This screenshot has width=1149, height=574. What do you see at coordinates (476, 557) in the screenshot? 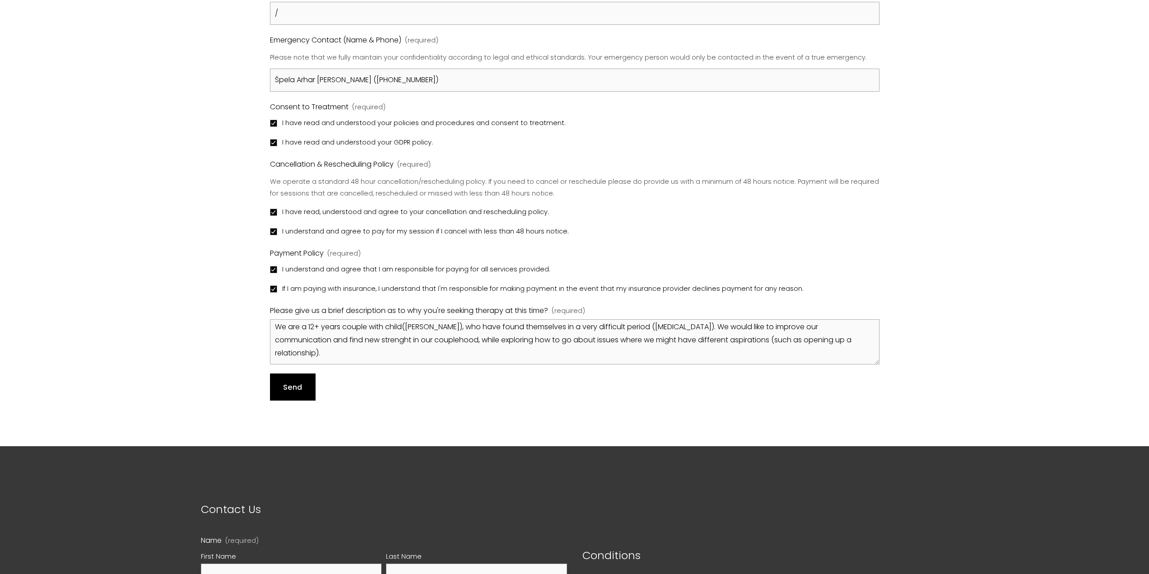
I see `div: Last Name` at bounding box center [476, 557].